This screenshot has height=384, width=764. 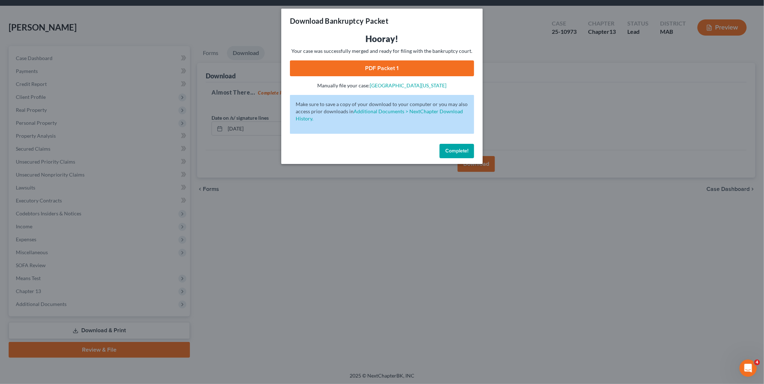 What do you see at coordinates (339, 21) in the screenshot?
I see `h3: Download Bankruptcy Packet` at bounding box center [339, 21].